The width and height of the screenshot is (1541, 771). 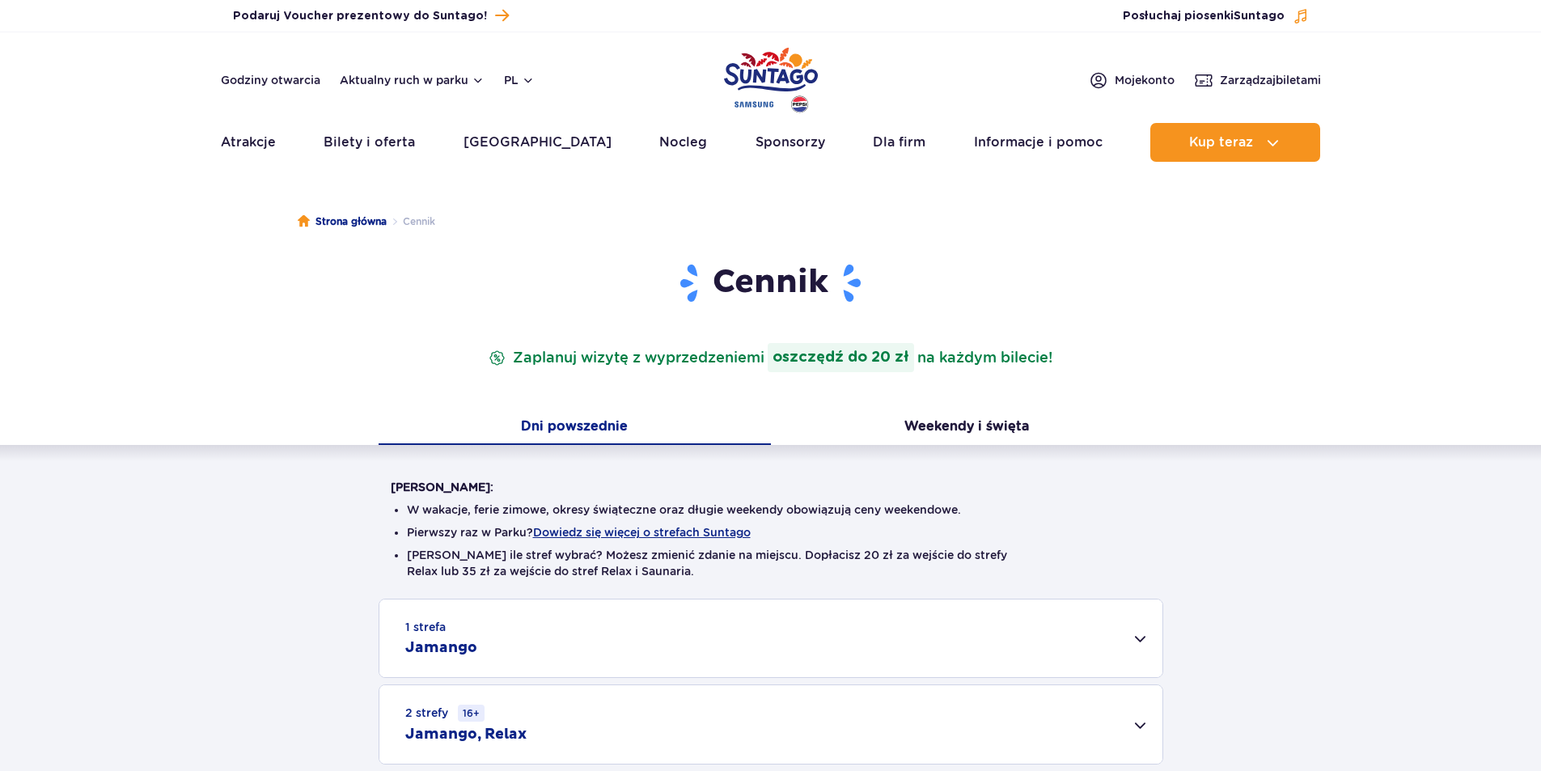 I want to click on a: Park of Poland, so click(x=771, y=78).